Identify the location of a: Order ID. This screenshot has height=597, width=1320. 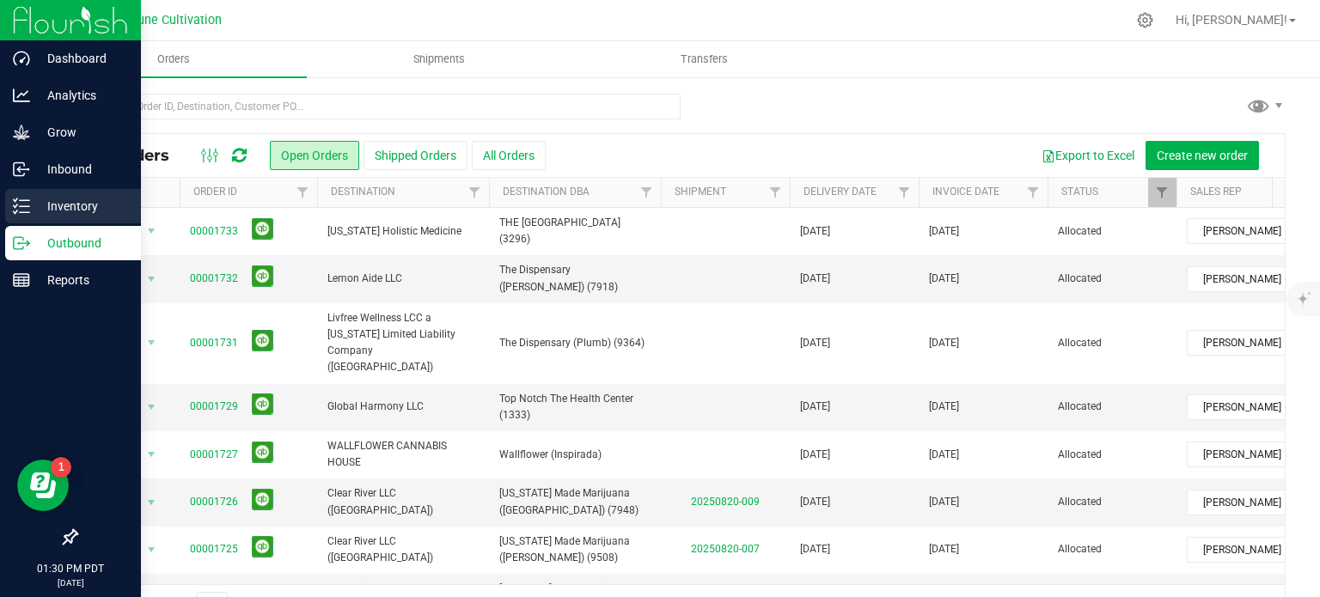
(215, 192).